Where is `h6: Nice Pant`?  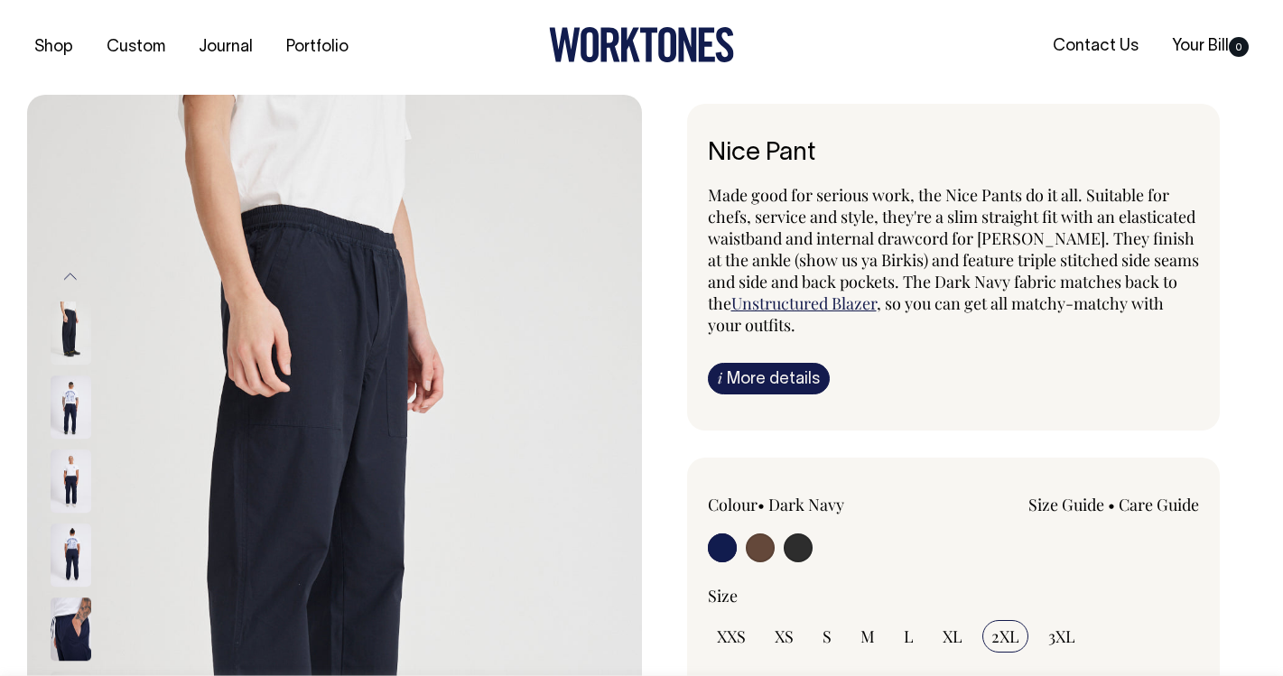 h6: Nice Pant is located at coordinates (953, 153).